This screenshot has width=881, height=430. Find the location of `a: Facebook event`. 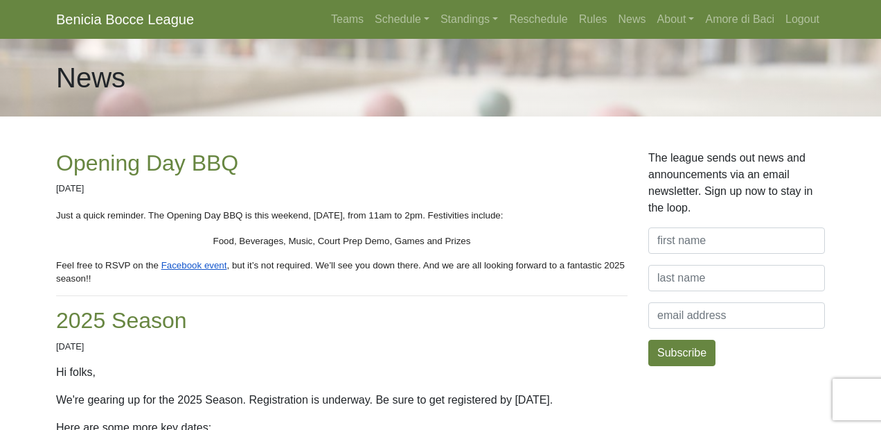

a: Facebook event is located at coordinates (193, 264).